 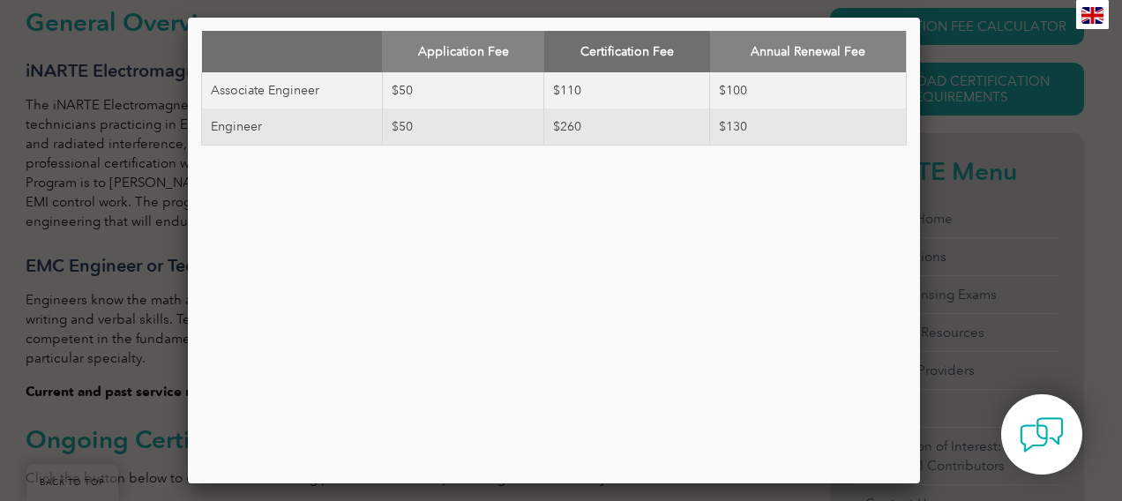 I want to click on td: $110, so click(x=627, y=90).